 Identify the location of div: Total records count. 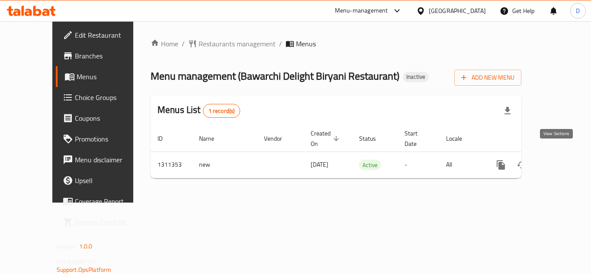
(222, 111).